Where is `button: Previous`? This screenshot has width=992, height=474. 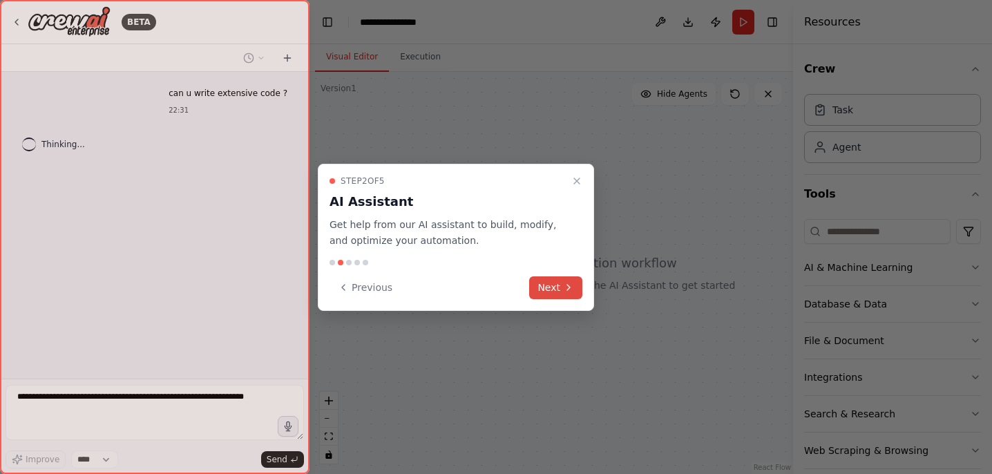 button: Previous is located at coordinates (365, 287).